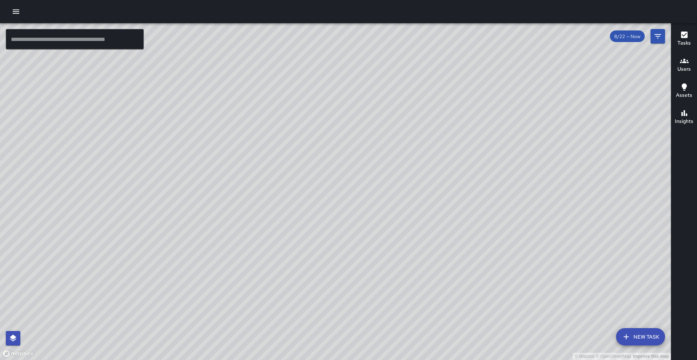 The image size is (697, 360). I want to click on h6: Assets, so click(684, 95).